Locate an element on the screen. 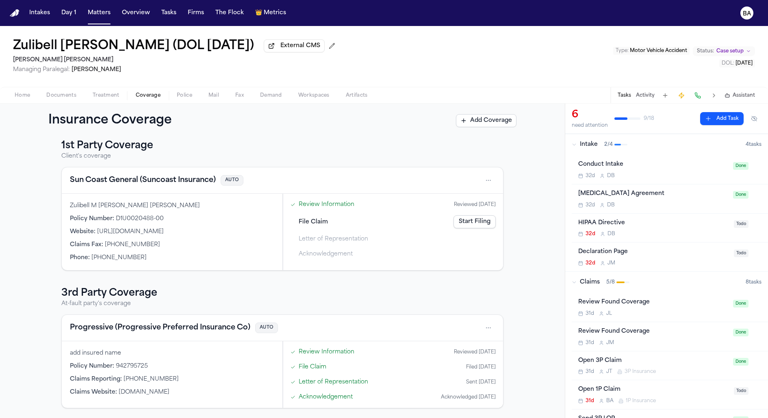 The width and height of the screenshot is (768, 418). a: Start Filing is located at coordinates (474, 222).